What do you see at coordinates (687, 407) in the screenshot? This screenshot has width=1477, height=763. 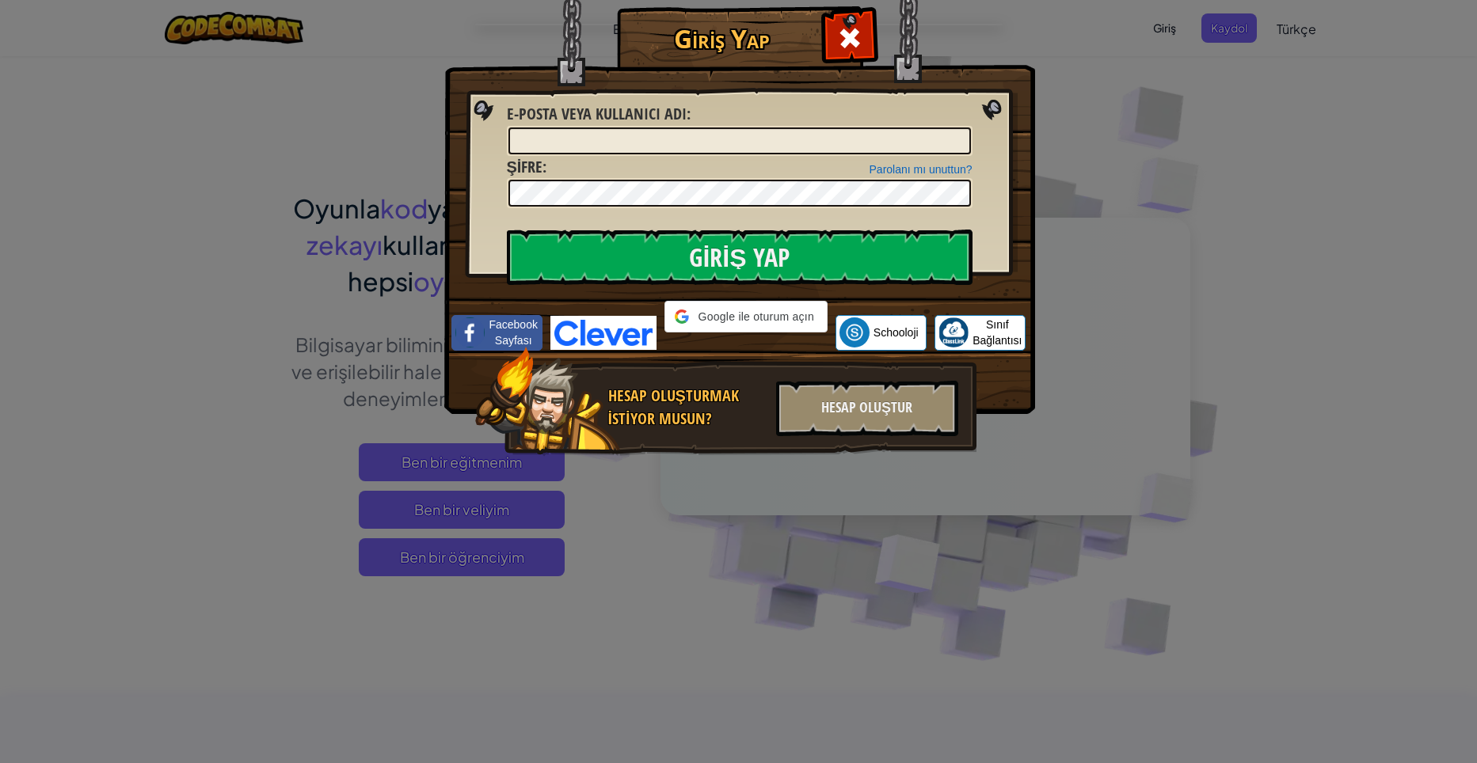 I see `div: Hesap oluşturmak istiyor musun?` at bounding box center [687, 407].